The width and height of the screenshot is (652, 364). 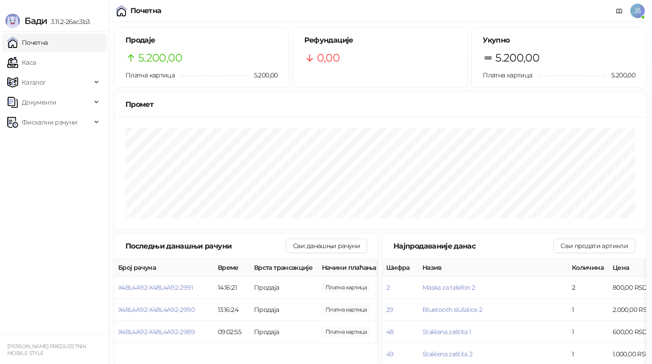 I want to click on img: Logo, so click(x=13, y=21).